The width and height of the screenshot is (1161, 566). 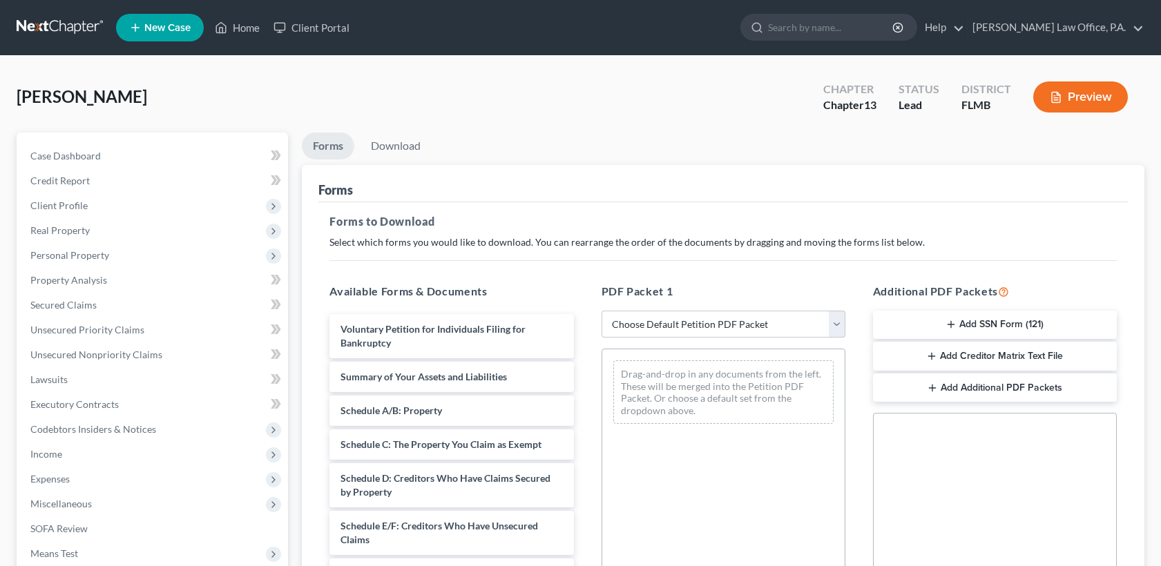 I want to click on span: Executory Contracts, so click(x=75, y=404).